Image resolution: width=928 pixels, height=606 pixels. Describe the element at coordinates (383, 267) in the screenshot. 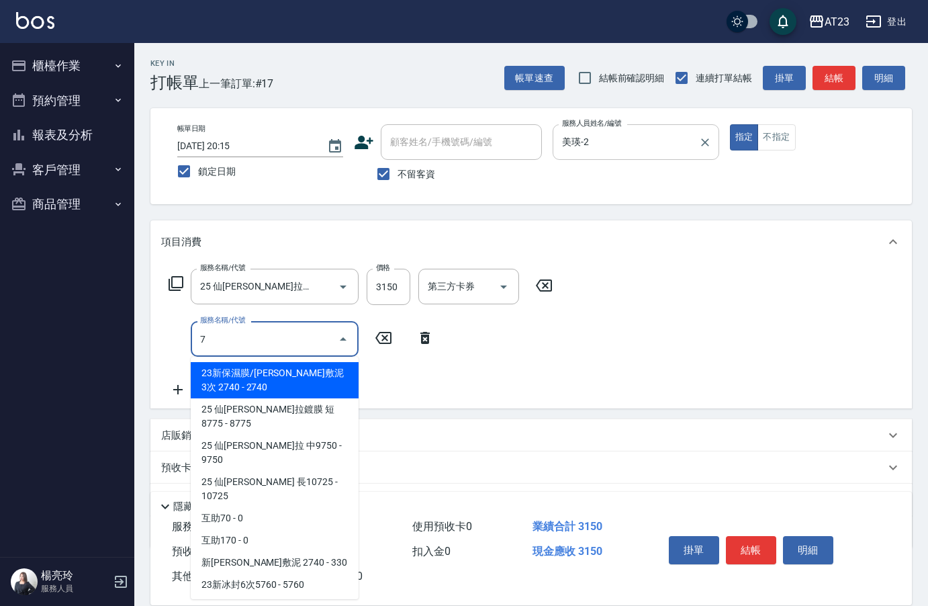

I see `label: 價格` at that location.